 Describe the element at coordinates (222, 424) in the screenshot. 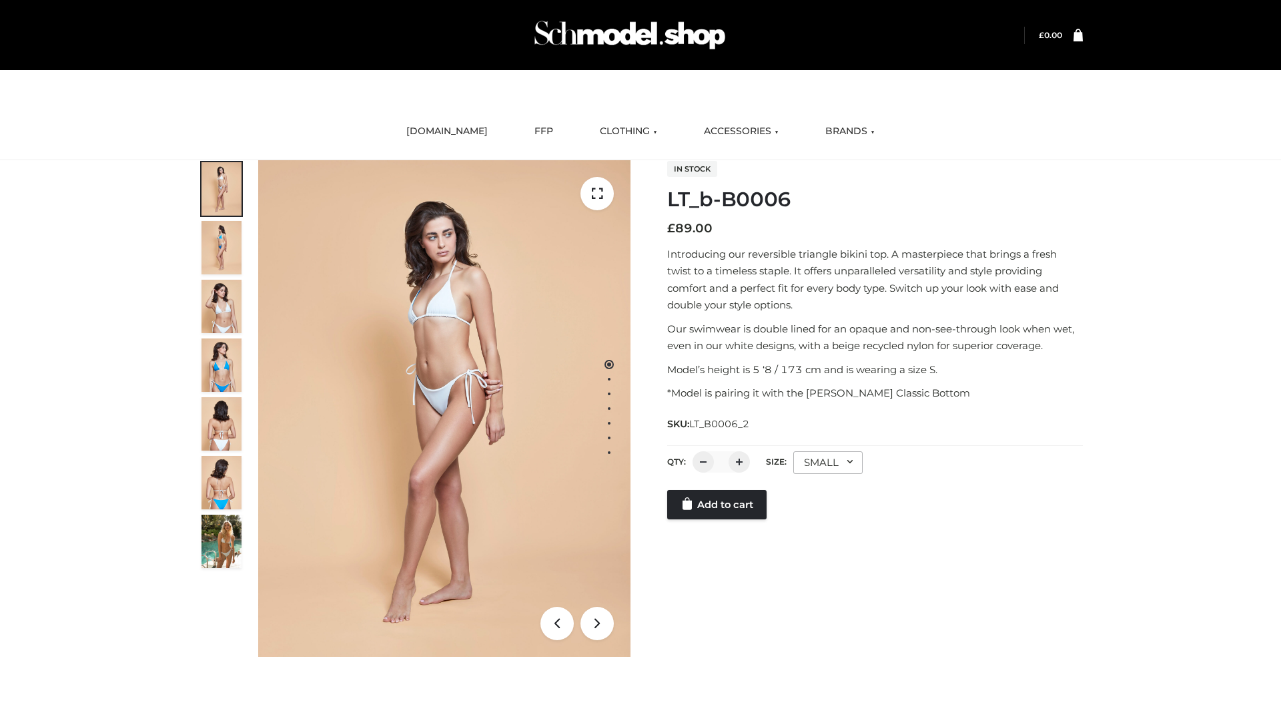

I see `img: ArielClassicBikiniTop_CloudNine_AzureSky_OW114ECO_7-scaled.jpg` at that location.